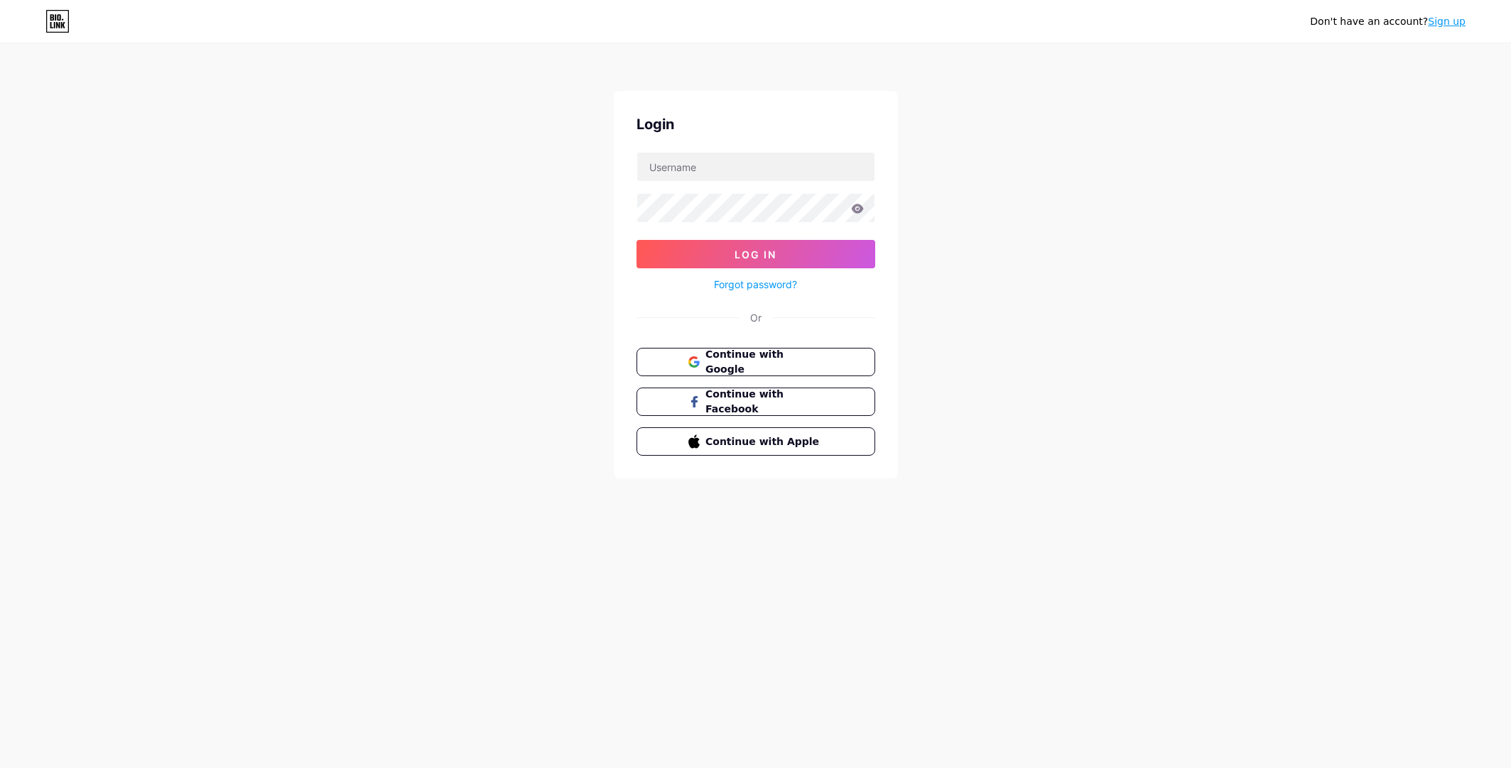  Describe the element at coordinates (756, 402) in the screenshot. I see `a: Continue with Facebook` at that location.